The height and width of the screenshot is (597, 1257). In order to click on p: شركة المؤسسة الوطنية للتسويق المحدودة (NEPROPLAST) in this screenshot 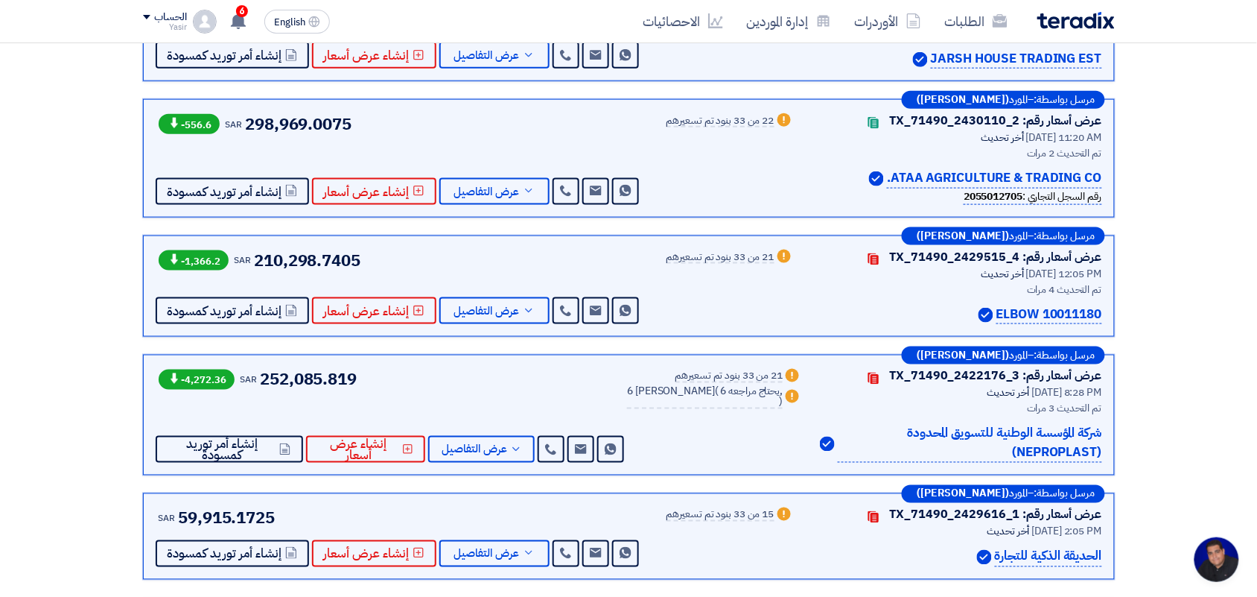, I will do `click(970, 443)`.